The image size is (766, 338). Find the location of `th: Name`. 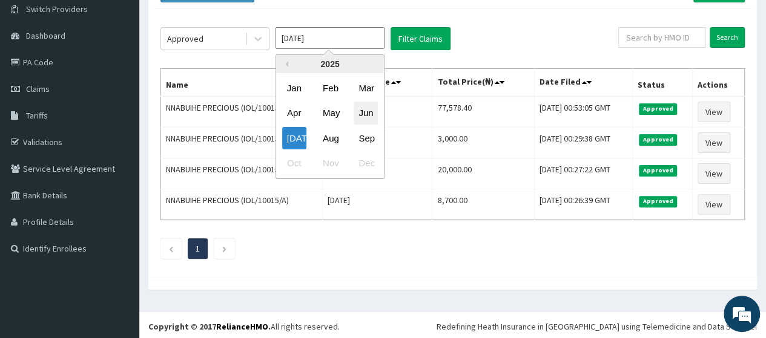

th: Name is located at coordinates (241, 83).